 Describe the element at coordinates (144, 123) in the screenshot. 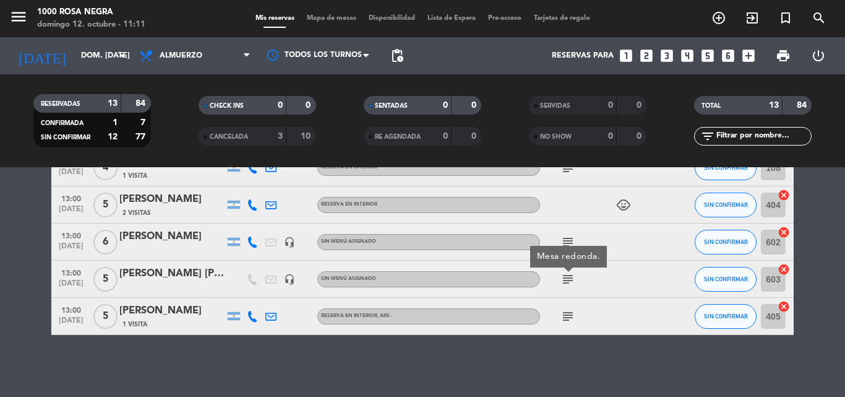

I see `strong: 7` at that location.